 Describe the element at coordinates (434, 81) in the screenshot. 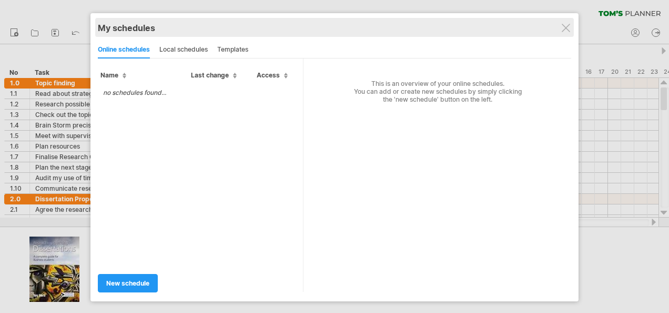

I see `div: This is an overview of your online schedules. You can add or create new schedules by simply click...` at that location.